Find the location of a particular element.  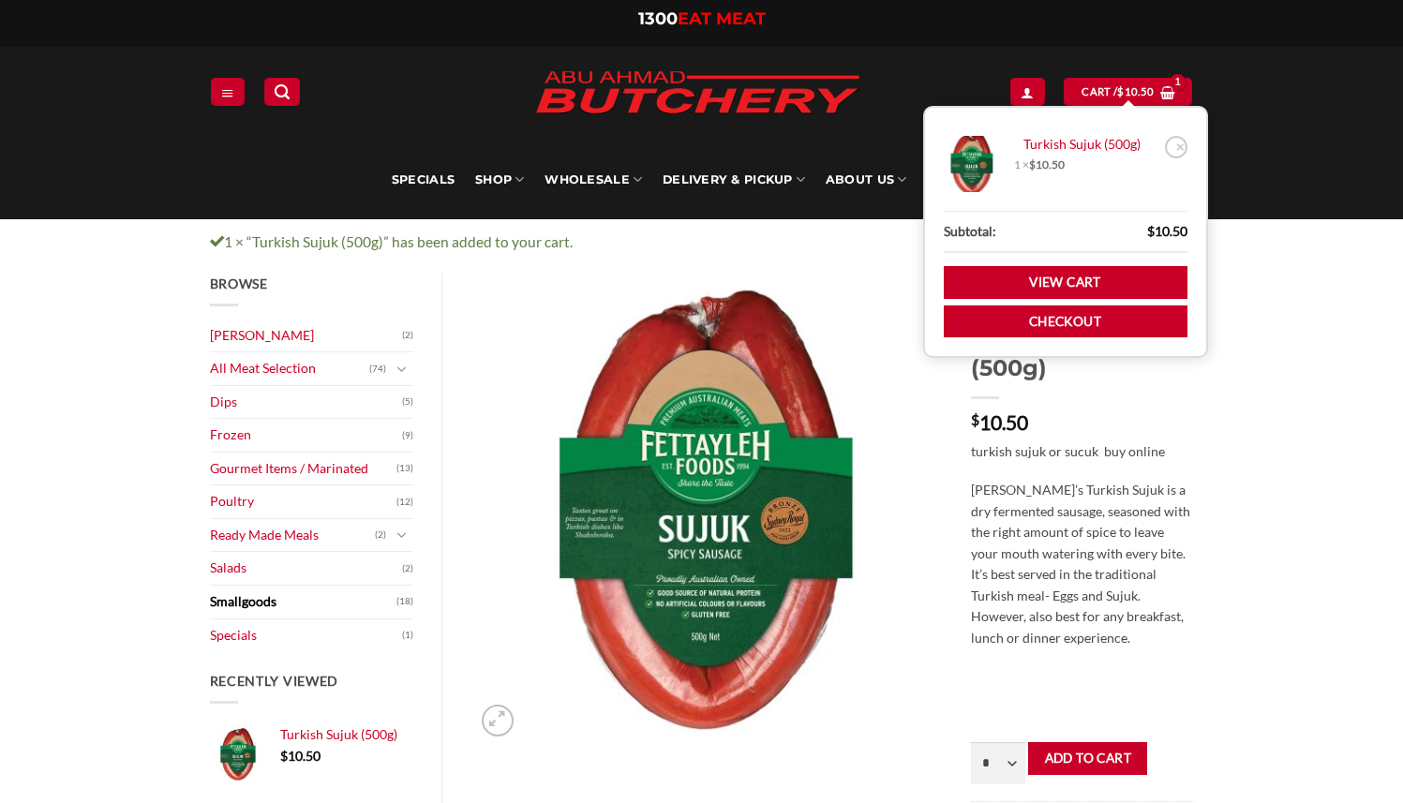

a: Gourmet Items / Marinated is located at coordinates (304, 469).